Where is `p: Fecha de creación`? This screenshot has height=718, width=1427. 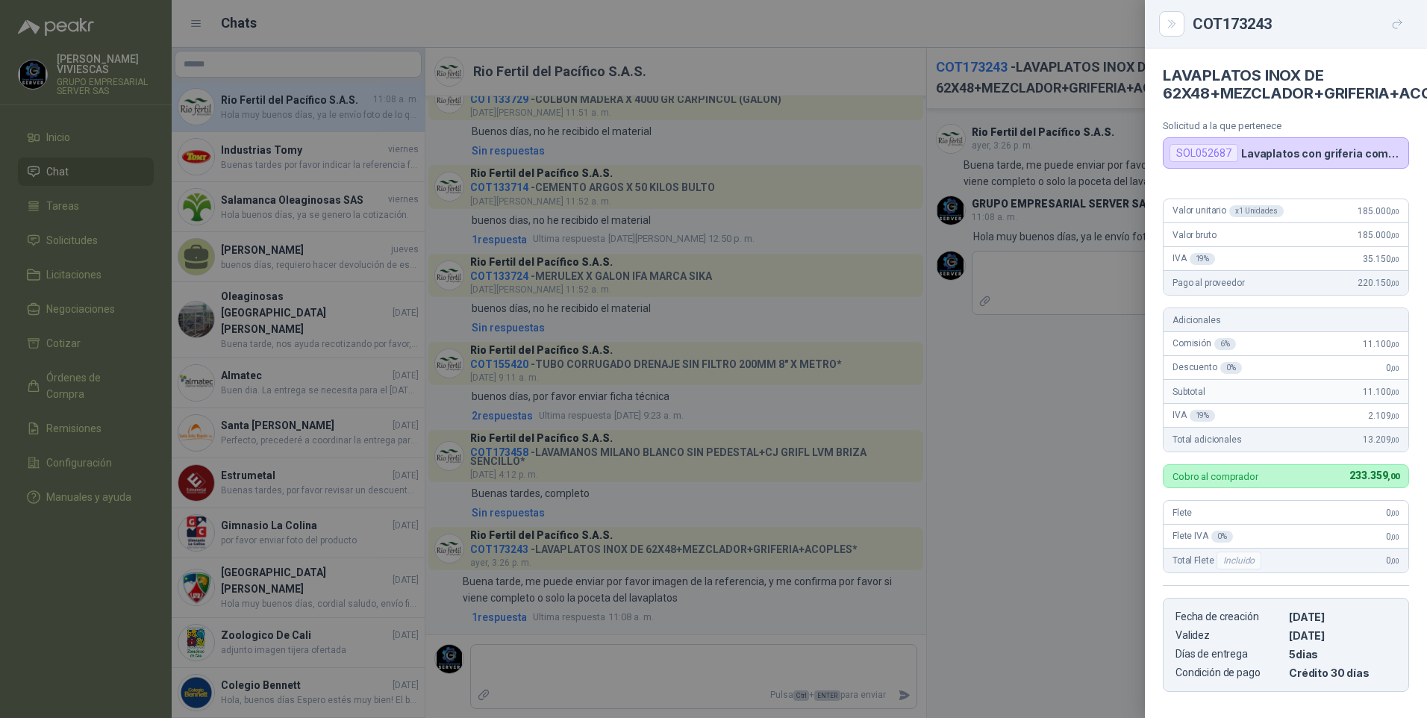
p: Fecha de creación is located at coordinates (1229, 617).